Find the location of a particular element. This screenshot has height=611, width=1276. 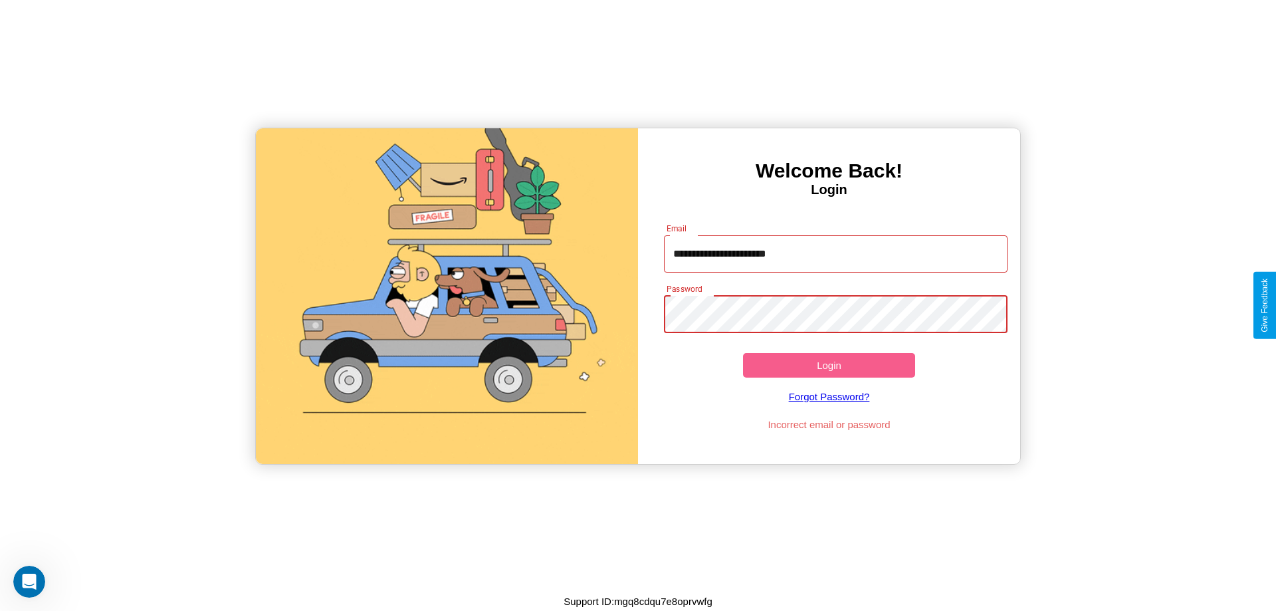

h4: Login is located at coordinates (828, 189).